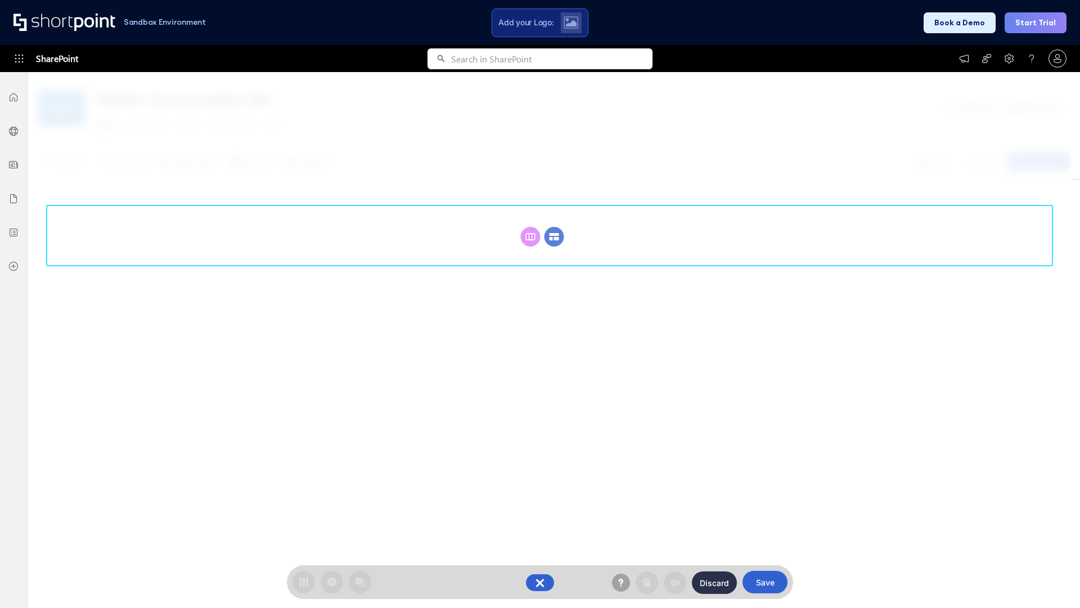  What do you see at coordinates (715, 582) in the screenshot?
I see `button: Discard` at bounding box center [715, 582].